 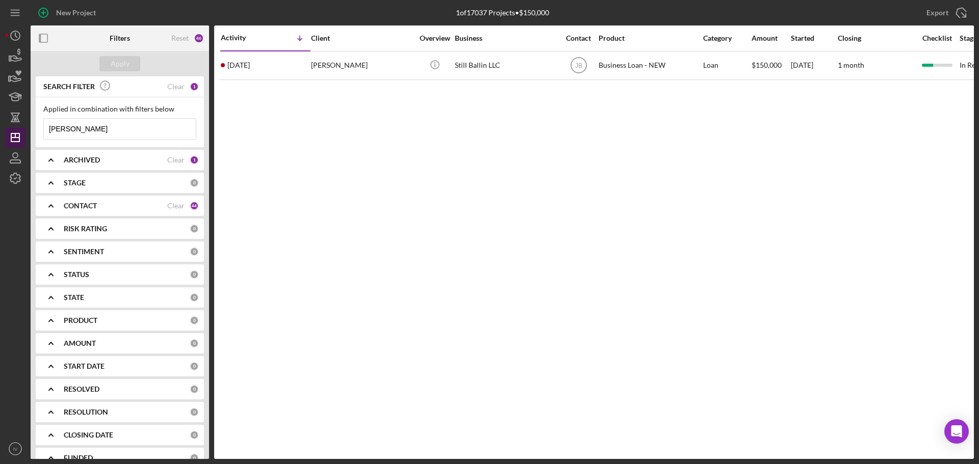 What do you see at coordinates (74, 183) in the screenshot?
I see `b: STAGE` at bounding box center [74, 183].